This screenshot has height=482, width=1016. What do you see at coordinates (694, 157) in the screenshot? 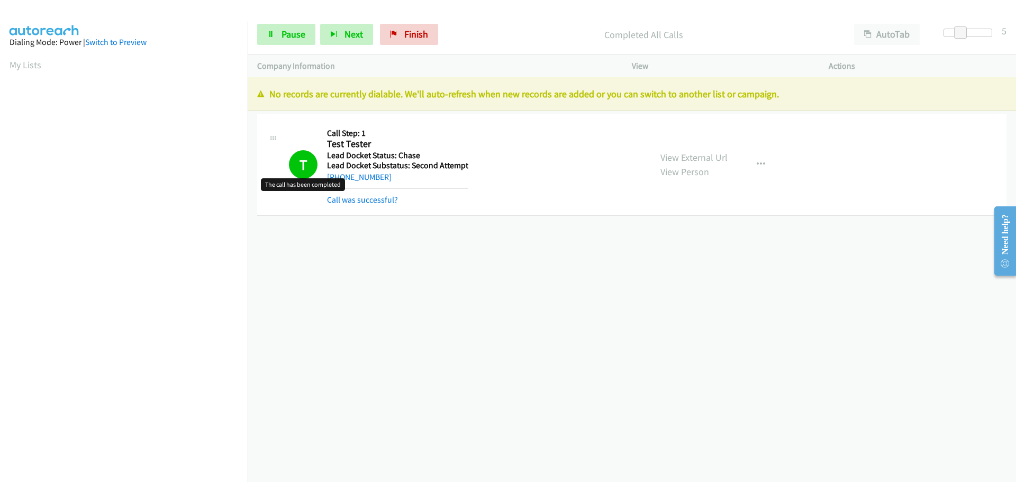
I see `a: View External Url` at bounding box center [694, 157].